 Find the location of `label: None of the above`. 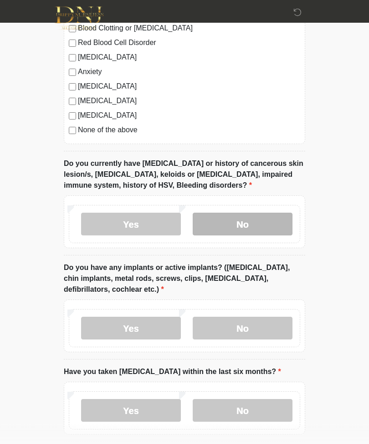

label: None of the above is located at coordinates (189, 131).